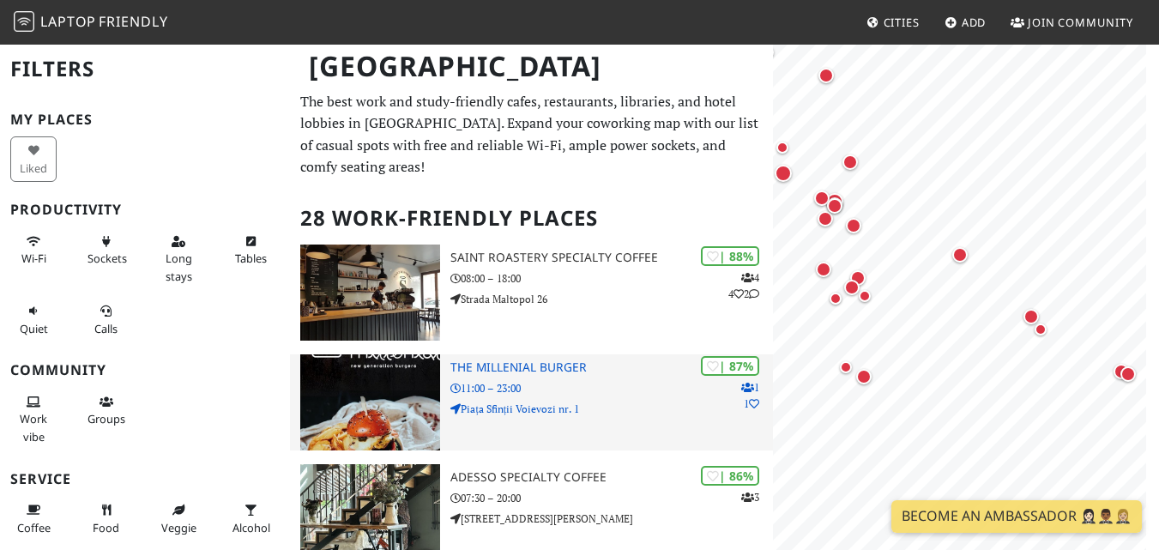  Describe the element at coordinates (33, 329) in the screenshot. I see `span: Quiet` at that location.